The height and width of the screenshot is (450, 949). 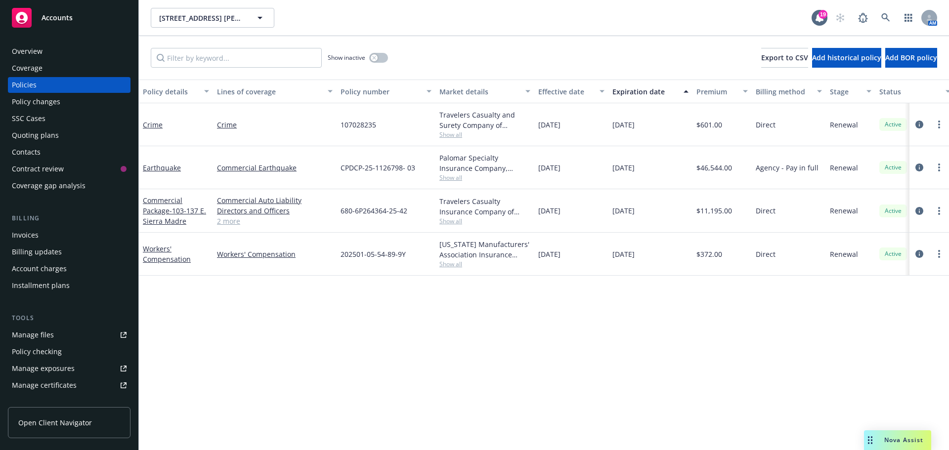 I want to click on a: Report a Bug, so click(x=863, y=18).